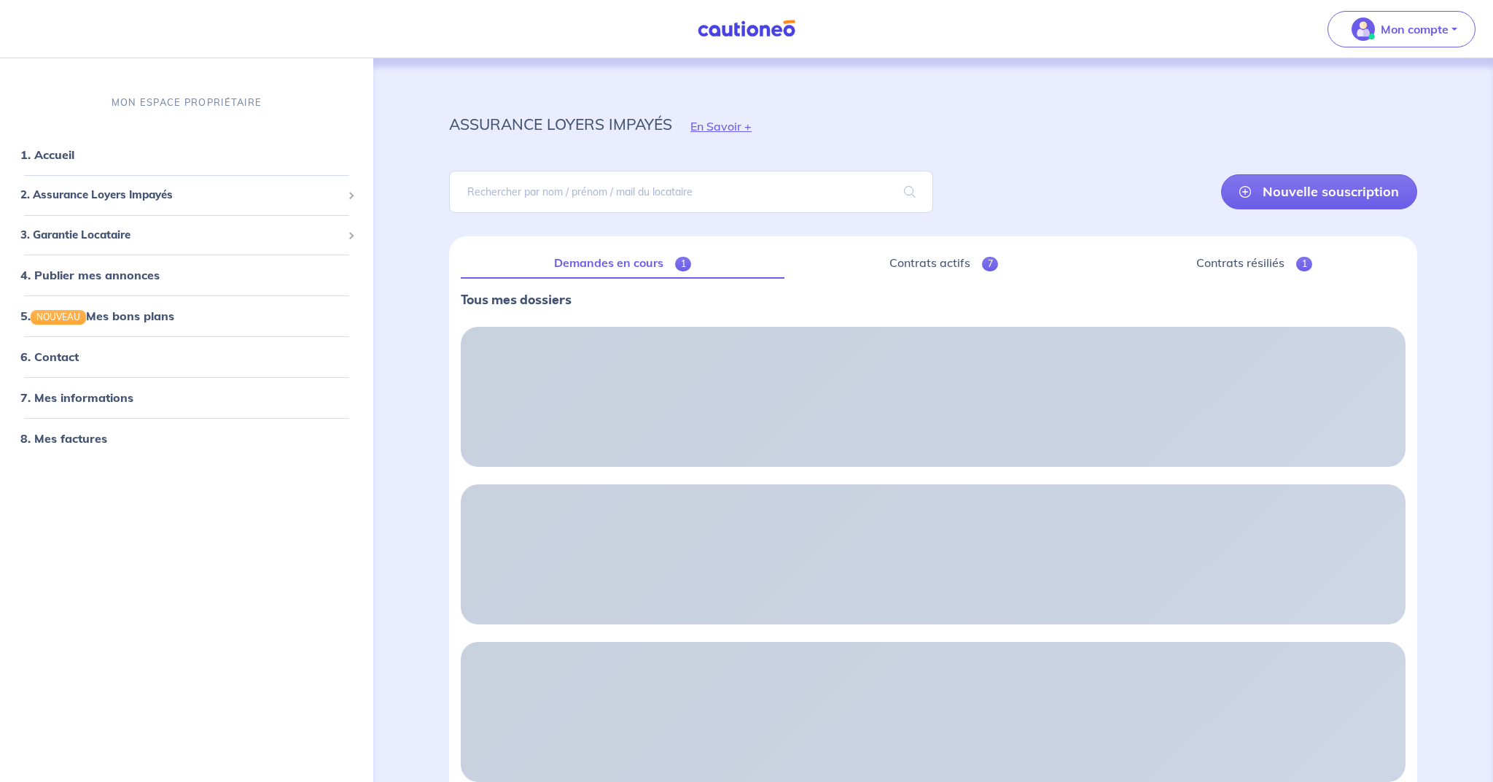  I want to click on div: 4. Publier mes annonces, so click(187, 275).